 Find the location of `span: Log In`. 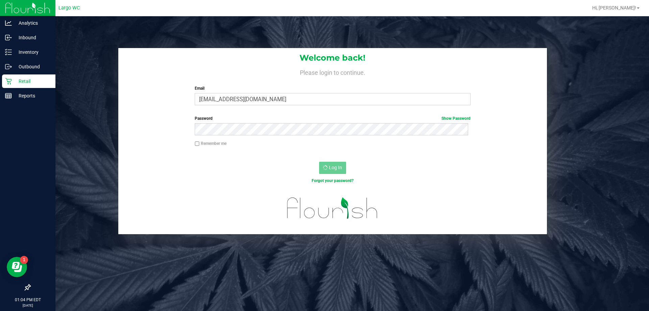

span: Log In is located at coordinates (335, 167).